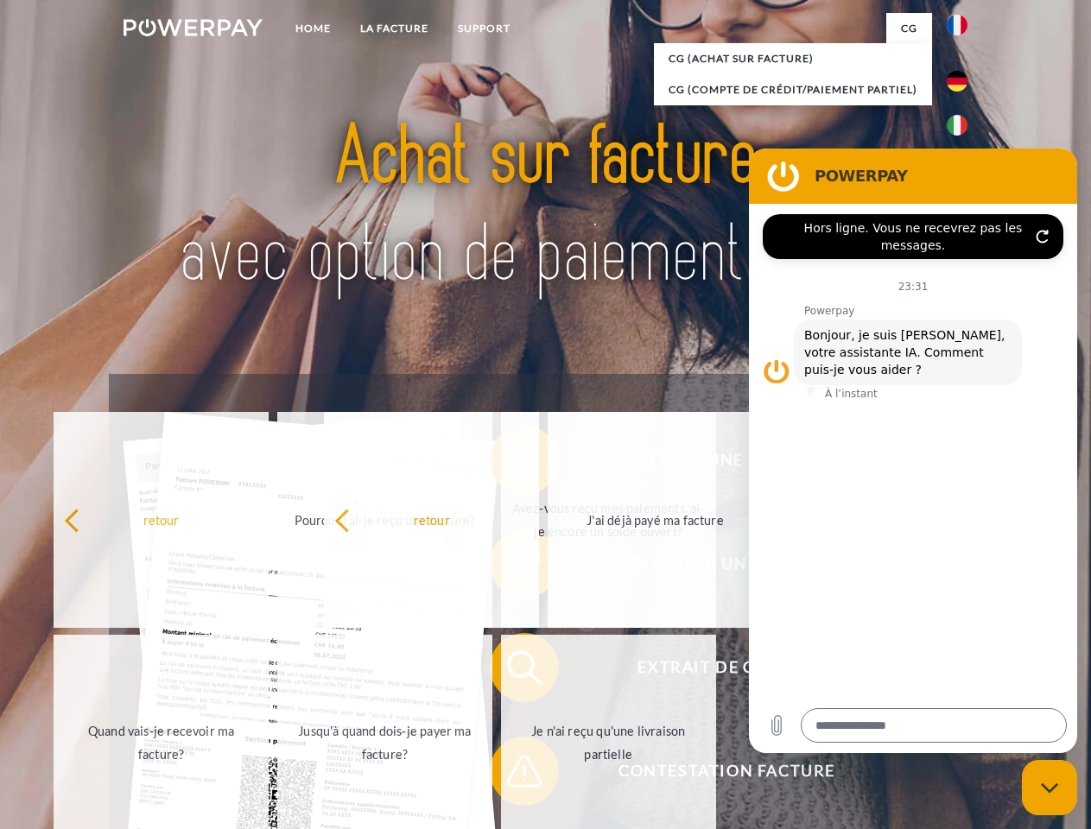 Image resolution: width=1091 pixels, height=829 pixels. Describe the element at coordinates (484, 28) in the screenshot. I see `a: Support` at that location.